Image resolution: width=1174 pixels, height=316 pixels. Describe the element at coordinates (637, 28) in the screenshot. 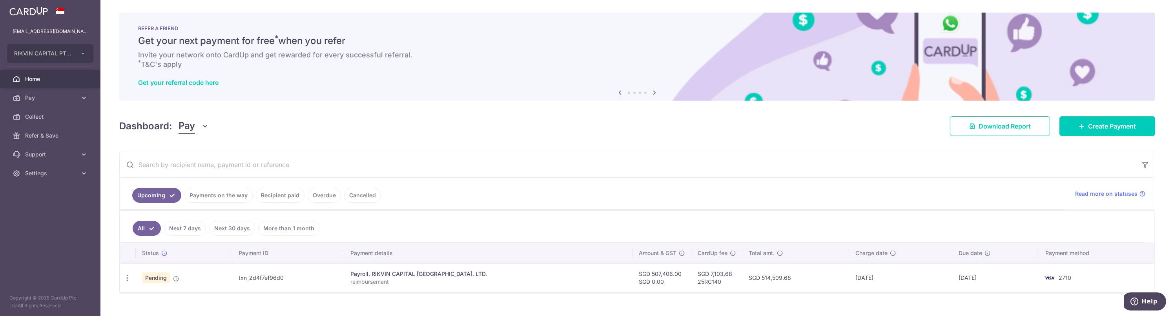

I see `p: REFER A FRIEND` at that location.